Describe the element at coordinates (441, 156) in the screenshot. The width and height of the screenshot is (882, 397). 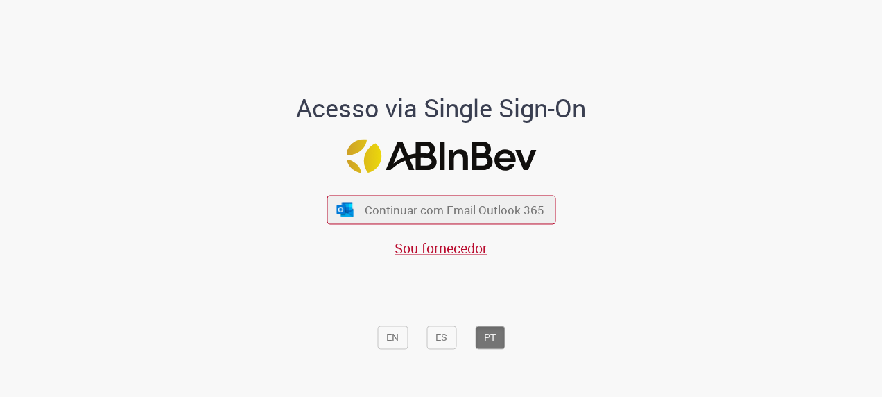
I see `img: Logo ABInBev` at that location.